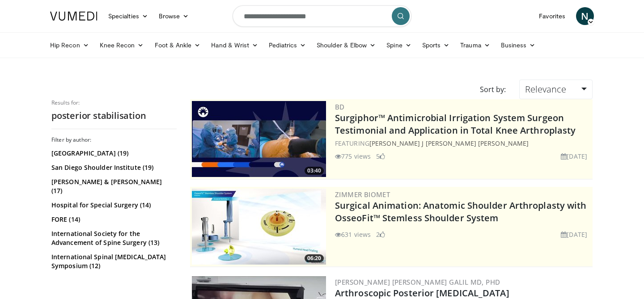 The height and width of the screenshot is (299, 644). What do you see at coordinates (314, 259) in the screenshot?
I see `span: 06:20` at bounding box center [314, 259].